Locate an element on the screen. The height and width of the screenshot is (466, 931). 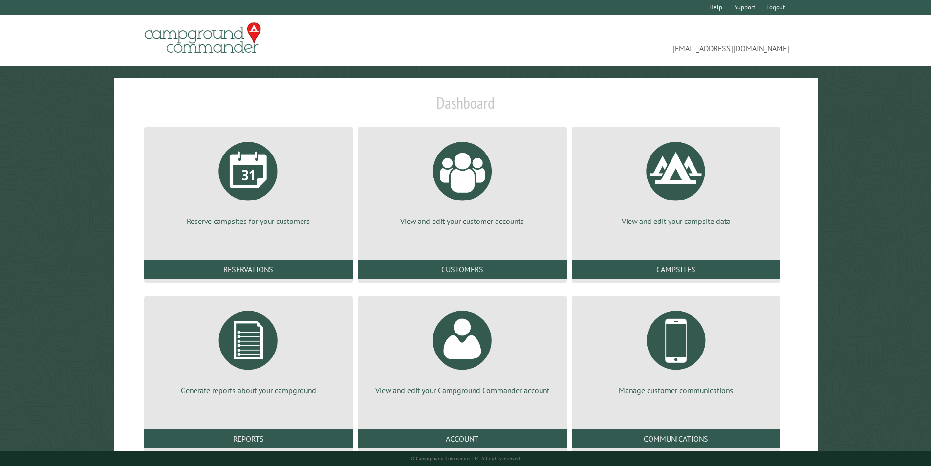
h1: Dashboard is located at coordinates (466, 107).